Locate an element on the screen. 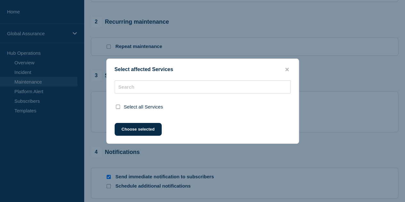 The width and height of the screenshot is (405, 202). button: Choose selected is located at coordinates (138, 129).